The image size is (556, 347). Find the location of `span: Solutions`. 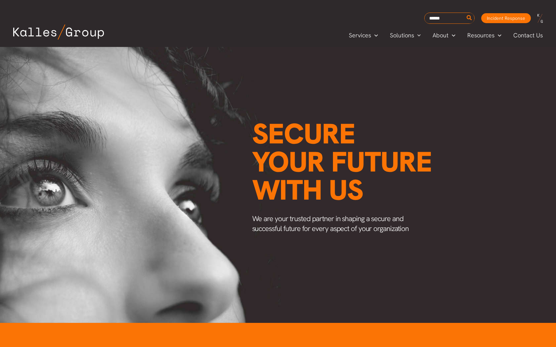

span: Solutions is located at coordinates (402, 35).